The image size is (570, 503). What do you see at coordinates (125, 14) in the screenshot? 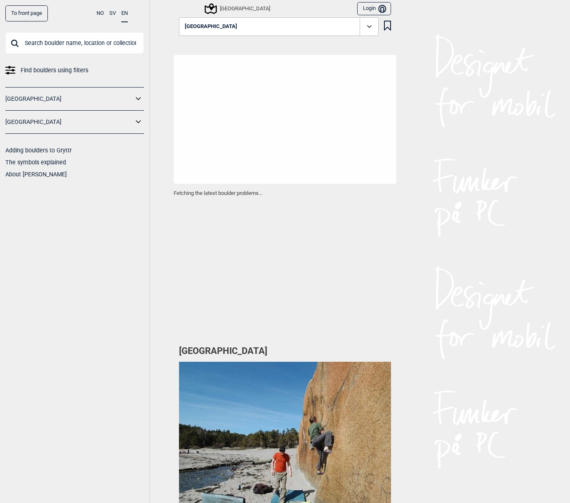
I see `button: EN` at bounding box center [125, 14].